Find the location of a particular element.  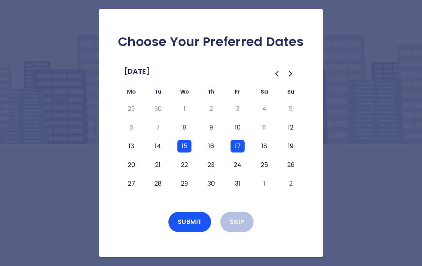

button: Monday, October 6th, 2025 is located at coordinates (131, 128).